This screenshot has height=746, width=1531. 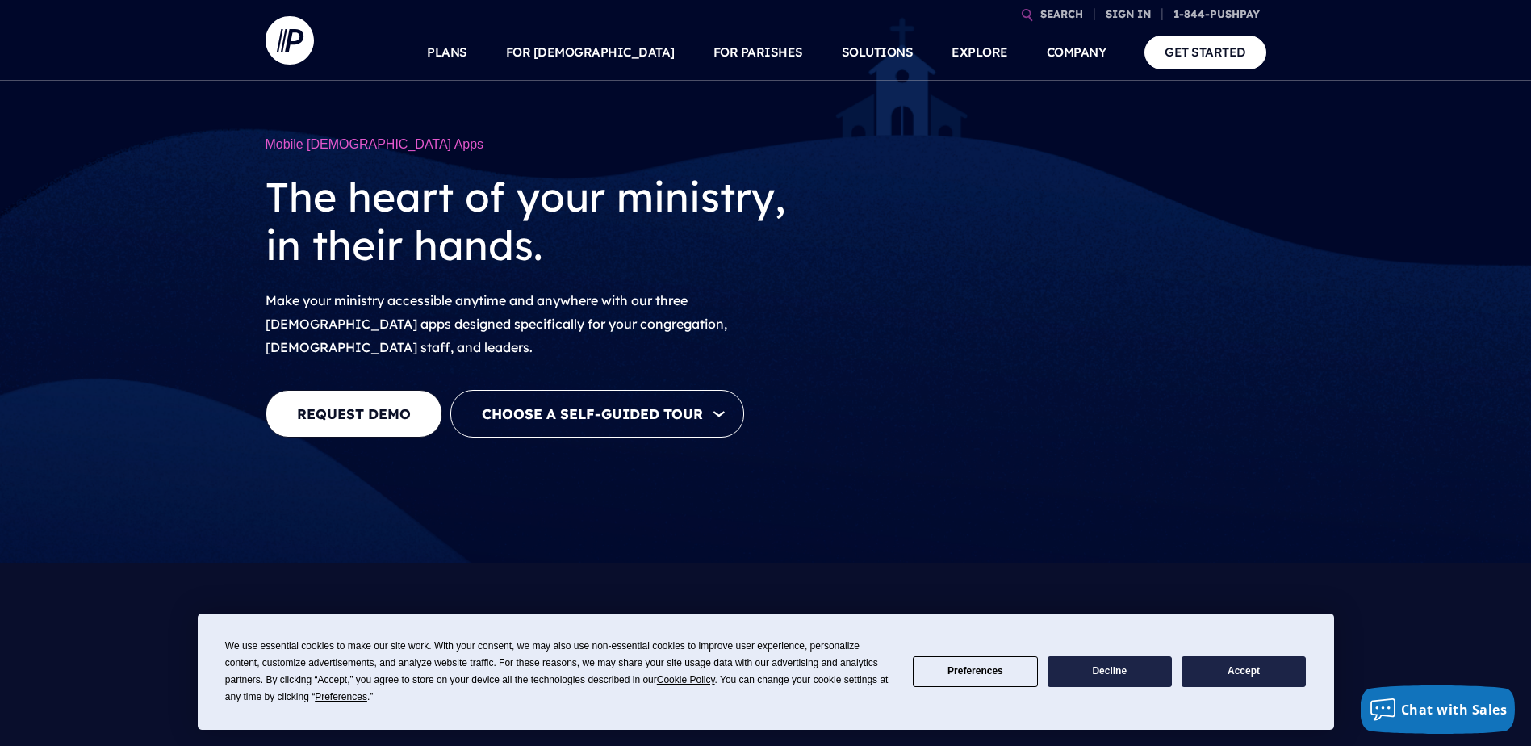 What do you see at coordinates (1077, 52) in the screenshot?
I see `a: COMPANY` at bounding box center [1077, 52].